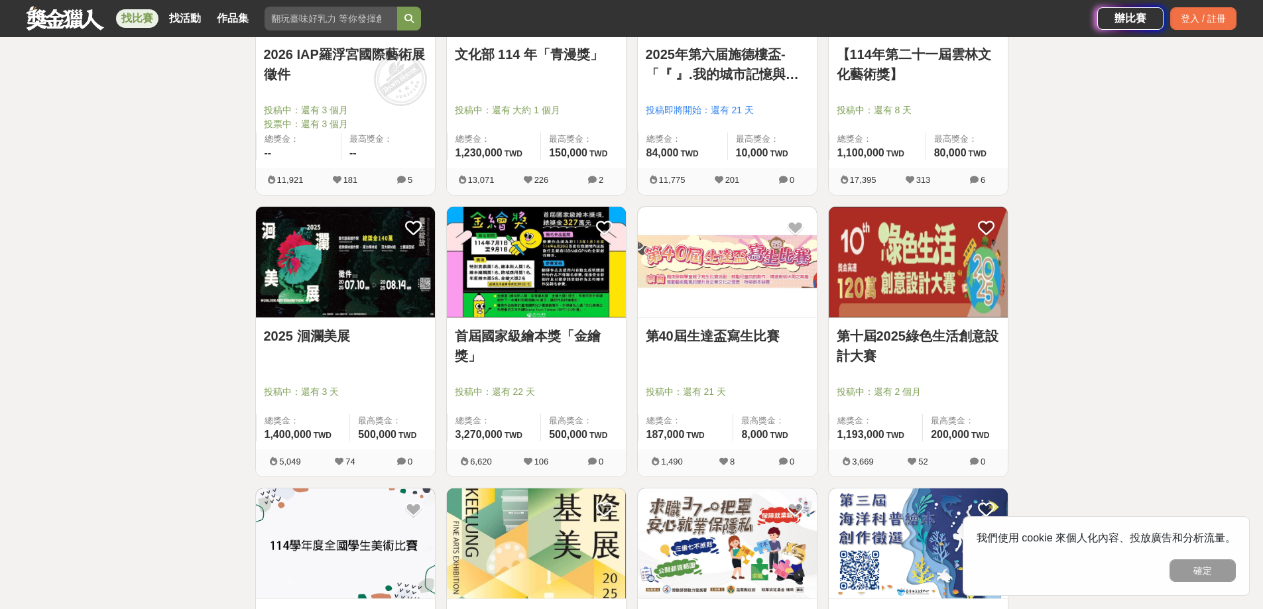  Describe the element at coordinates (345, 336) in the screenshot. I see `a: 2025 洄瀾美展` at that location.